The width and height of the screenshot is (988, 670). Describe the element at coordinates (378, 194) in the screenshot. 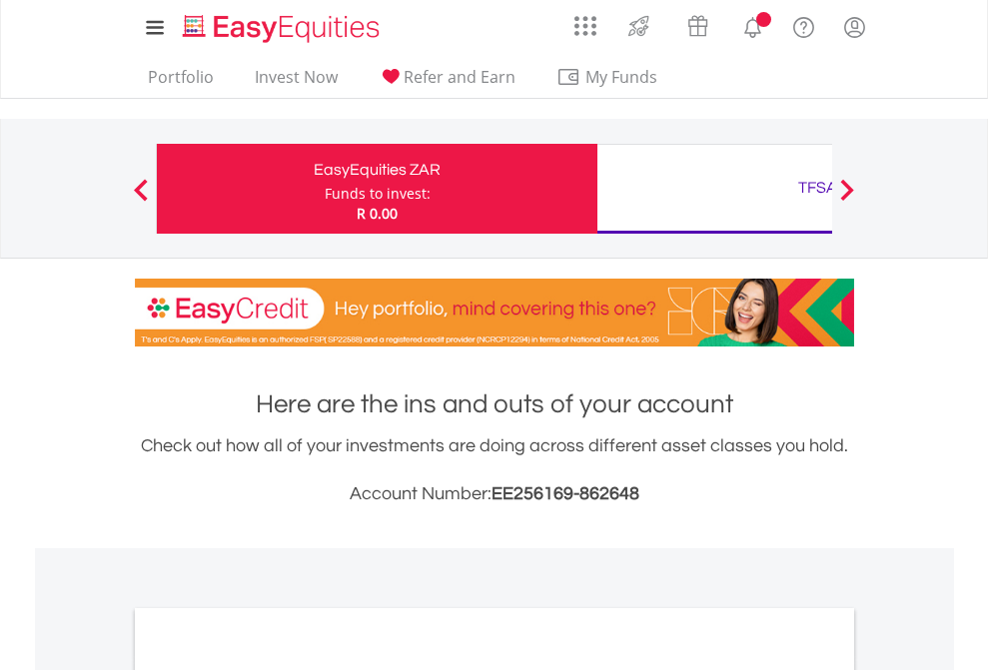

I see `div: Funds to invest:` at that location.